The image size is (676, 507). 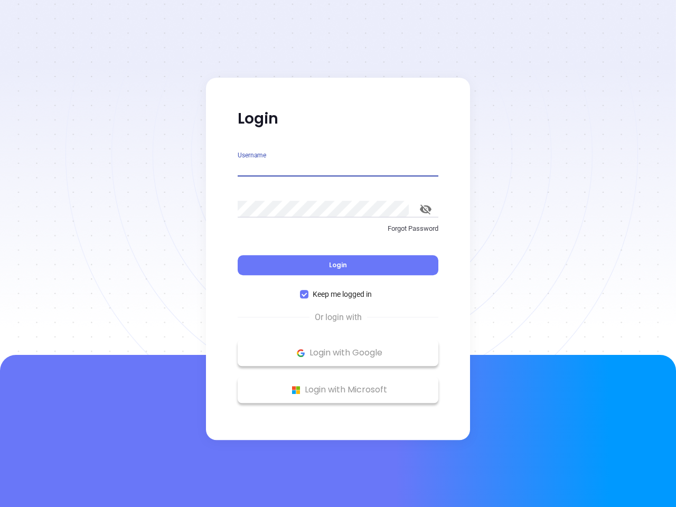 What do you see at coordinates (338, 119) in the screenshot?
I see `p: Login` at bounding box center [338, 119].